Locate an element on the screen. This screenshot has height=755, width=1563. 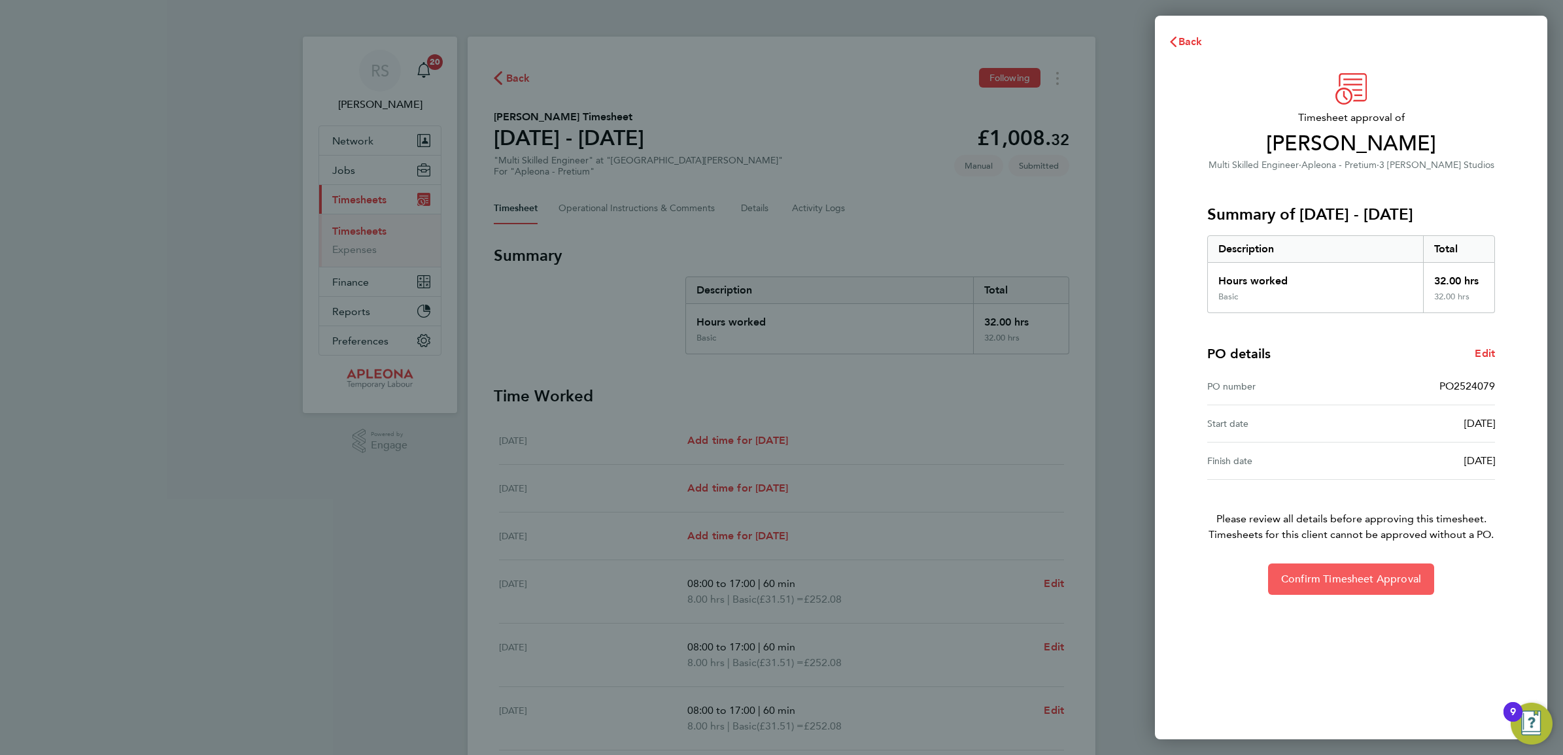
p: Please review all details before approving this timesheet. is located at coordinates (1351, 511).